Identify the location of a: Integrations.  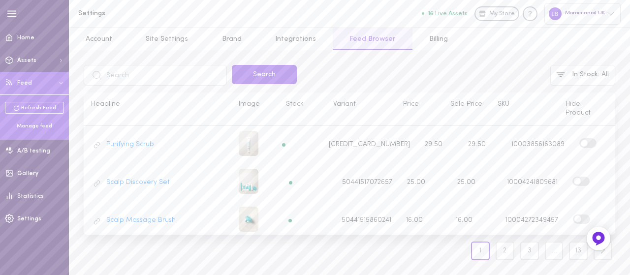
(295, 39).